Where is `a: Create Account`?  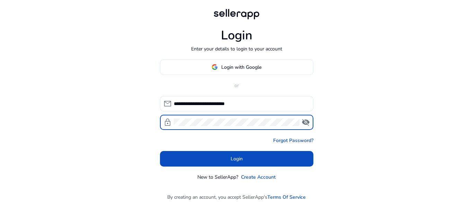
a: Create Account is located at coordinates (258, 177).